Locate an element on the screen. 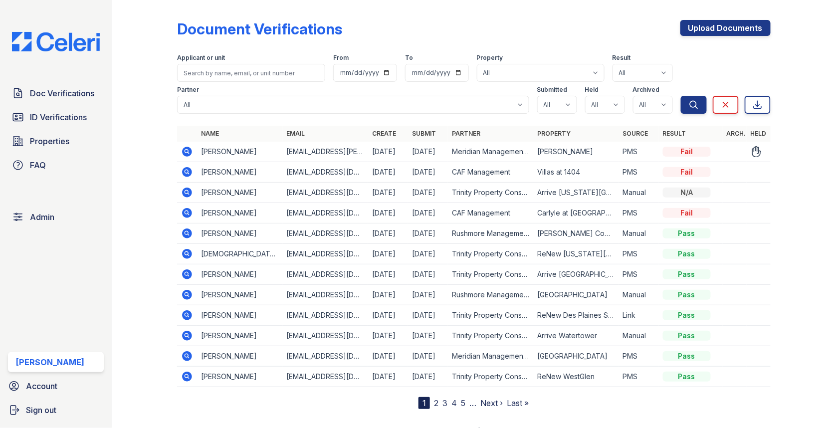 This screenshot has height=428, width=836. a: Upload Documents is located at coordinates (725, 28).